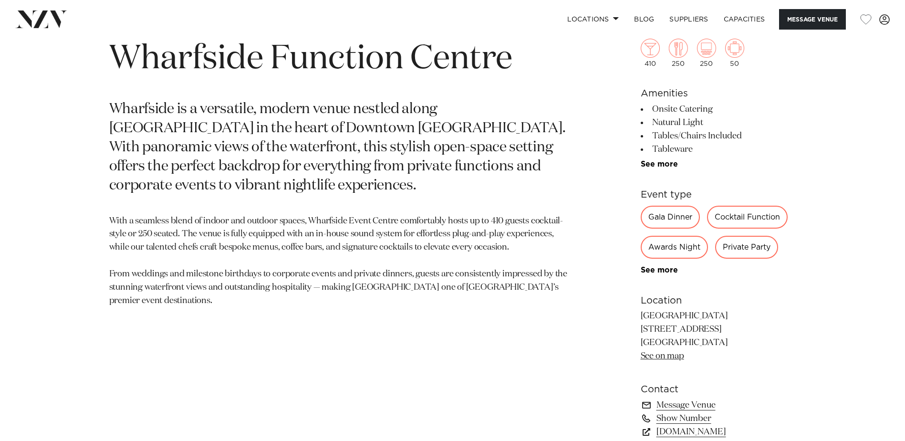 Image resolution: width=905 pixels, height=441 pixels. I want to click on div: Private Party, so click(747, 247).